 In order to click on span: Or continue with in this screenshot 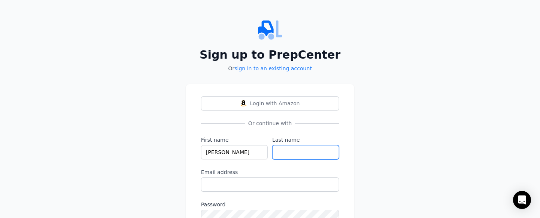, I will do `click(270, 123)`.